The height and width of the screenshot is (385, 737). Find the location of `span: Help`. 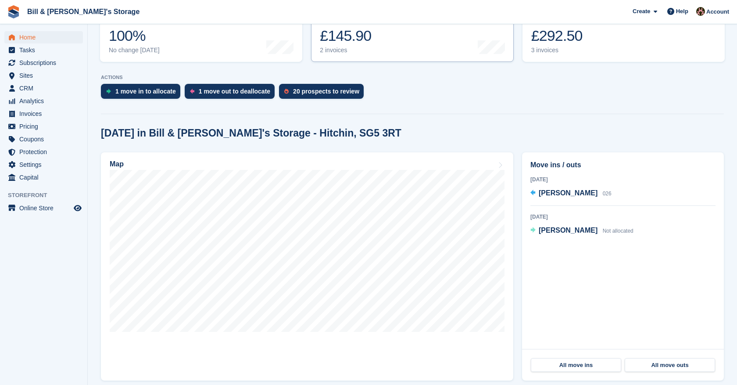

span: Help is located at coordinates (682, 11).